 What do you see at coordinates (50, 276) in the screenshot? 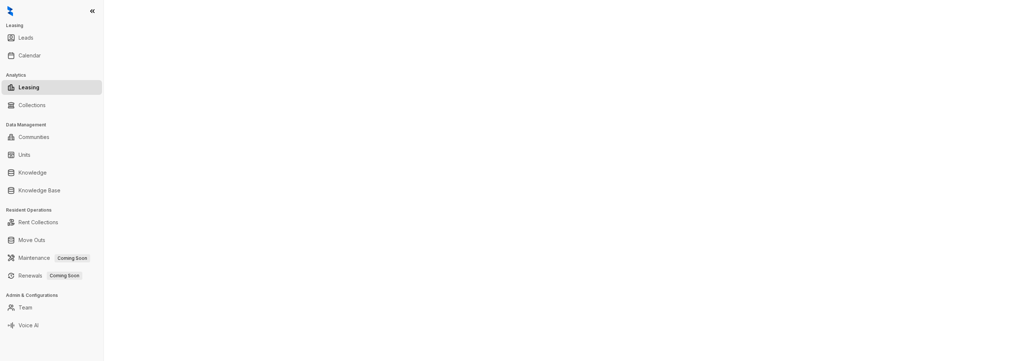
I see `a: RenewalsComing Soon` at bounding box center [50, 276].